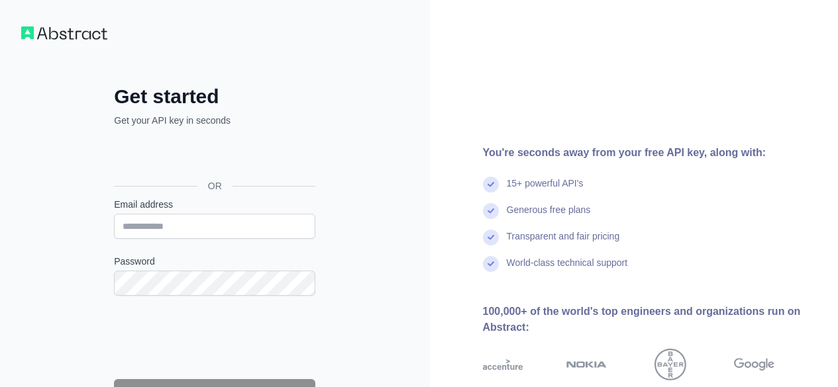 This screenshot has height=387, width=838. What do you see at coordinates (215, 205) in the screenshot?
I see `label: Email address` at bounding box center [215, 205].